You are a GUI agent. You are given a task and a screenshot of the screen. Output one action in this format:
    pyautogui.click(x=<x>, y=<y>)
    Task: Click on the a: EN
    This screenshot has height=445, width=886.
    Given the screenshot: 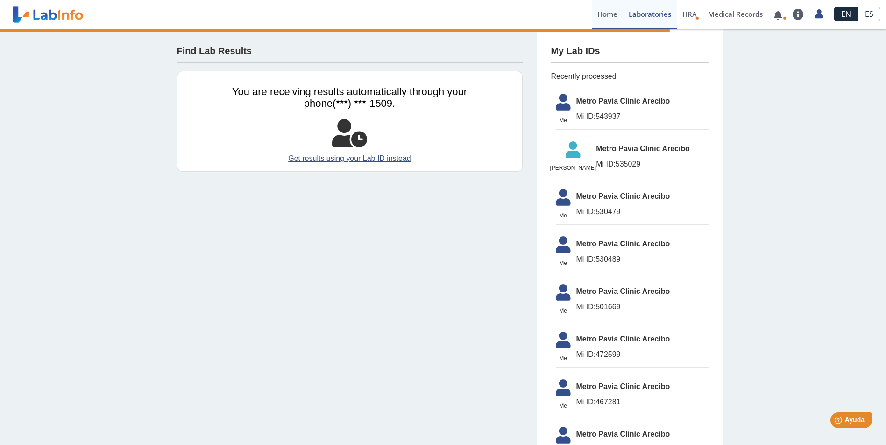 What is the action you would take?
    pyautogui.click(x=845, y=14)
    